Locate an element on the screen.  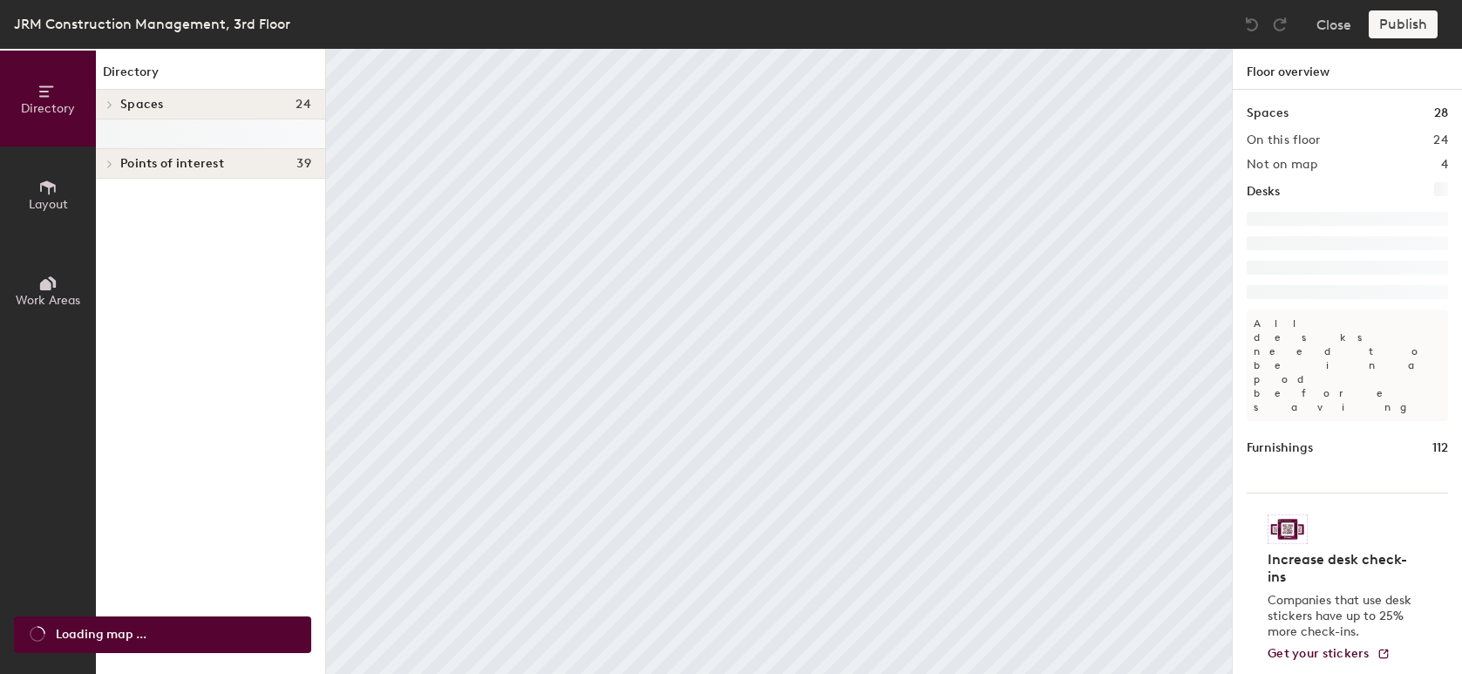
span: Spaces is located at coordinates (142, 105).